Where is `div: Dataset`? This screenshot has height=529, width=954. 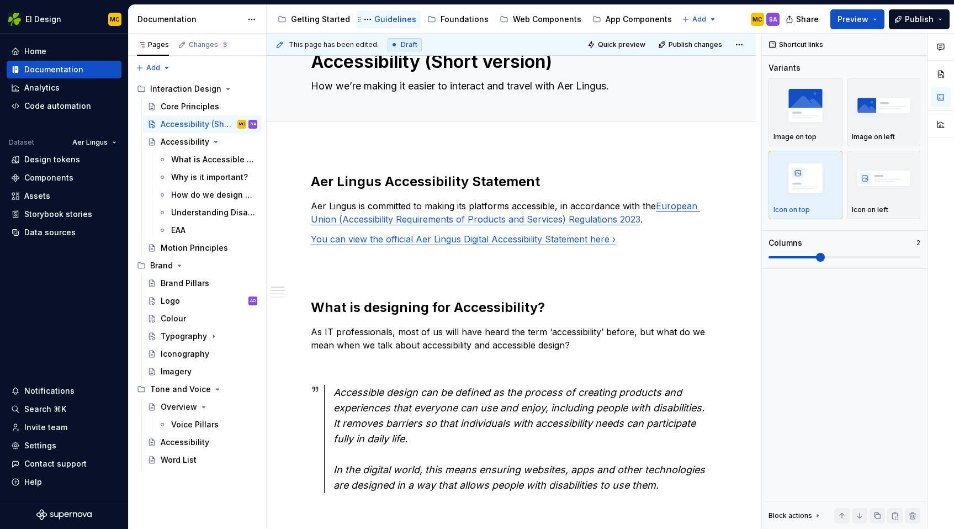 div: Dataset is located at coordinates (22, 142).